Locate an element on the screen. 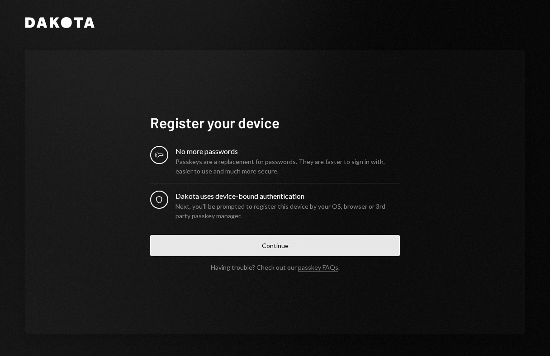 The width and height of the screenshot is (550, 356). h1: Register your device is located at coordinates (275, 122).